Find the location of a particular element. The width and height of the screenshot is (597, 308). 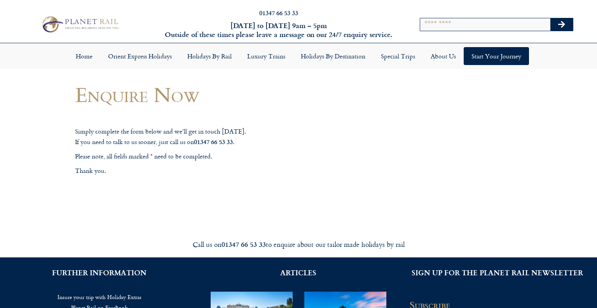

nav: Menu is located at coordinates (299, 56).